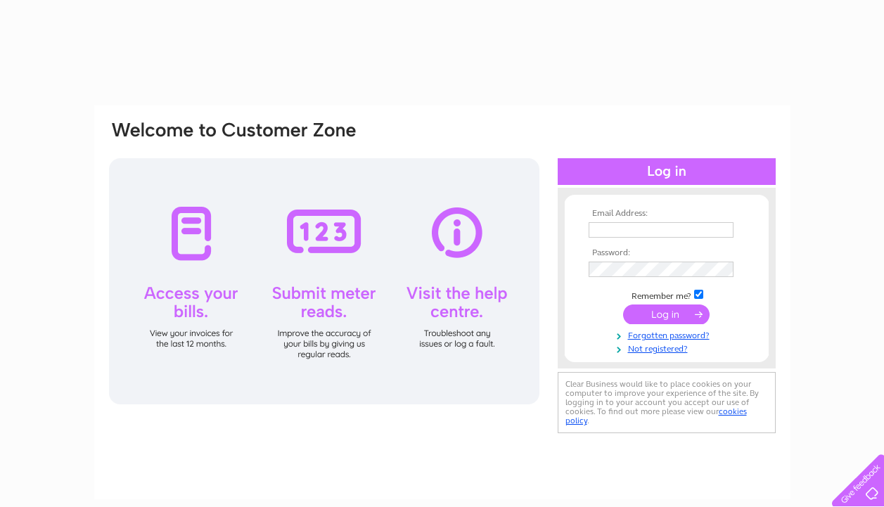 This screenshot has height=507, width=884. I want to click on input: Submit, so click(666, 314).